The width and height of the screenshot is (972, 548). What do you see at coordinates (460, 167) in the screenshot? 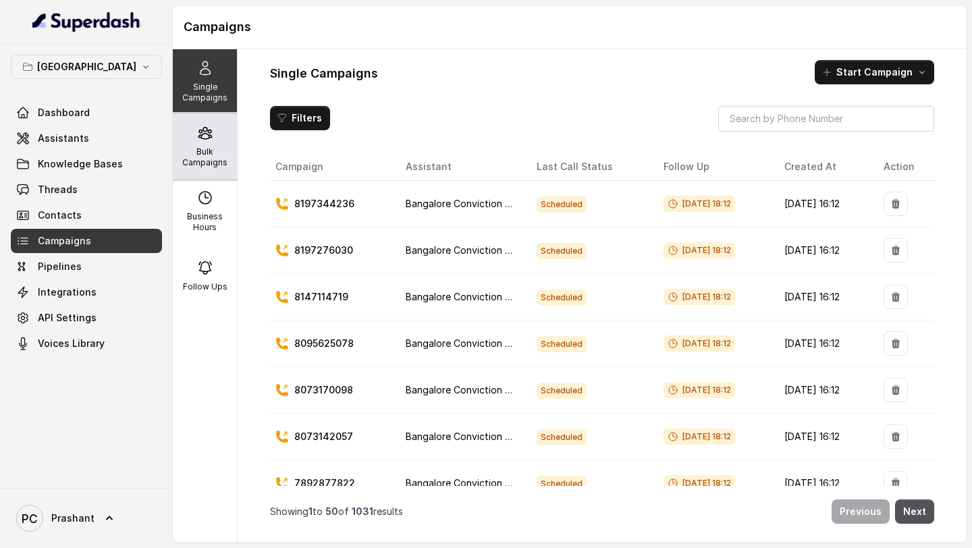
I see `th: Assistant` at bounding box center [460, 167].